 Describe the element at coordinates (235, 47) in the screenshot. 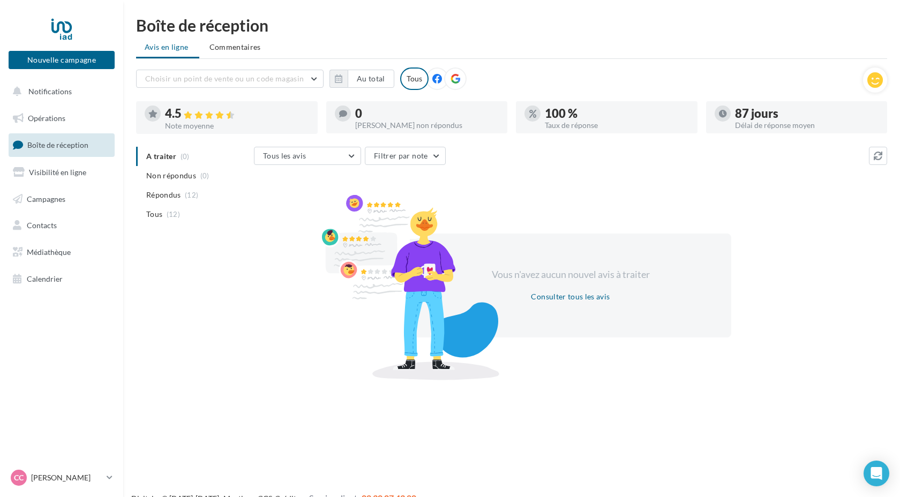

I see `span: Commentaires` at that location.